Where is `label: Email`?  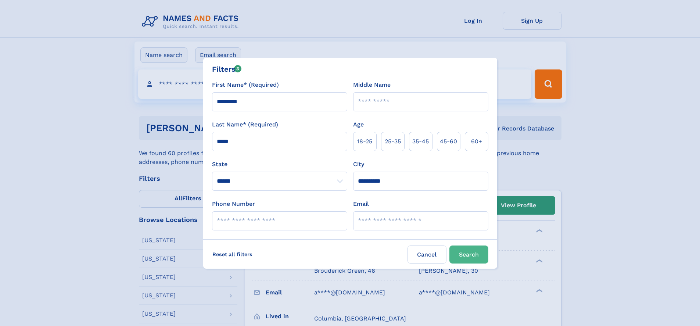 label: Email is located at coordinates (361, 204).